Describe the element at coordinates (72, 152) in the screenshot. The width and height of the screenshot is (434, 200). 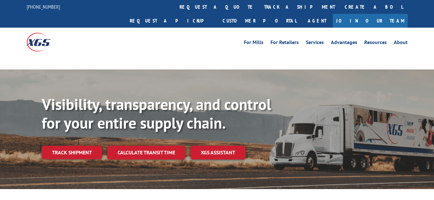
I see `a: Track shipment` at that location.